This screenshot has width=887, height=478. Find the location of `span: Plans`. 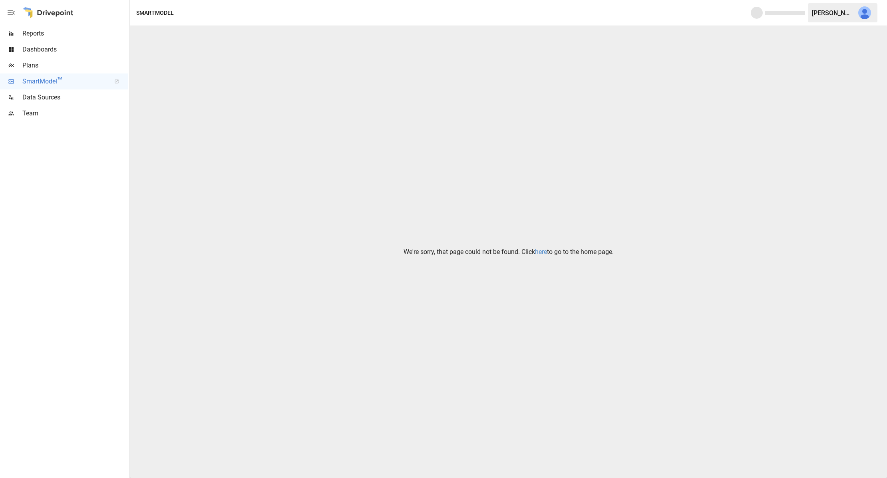

span: Plans is located at coordinates (75, 66).